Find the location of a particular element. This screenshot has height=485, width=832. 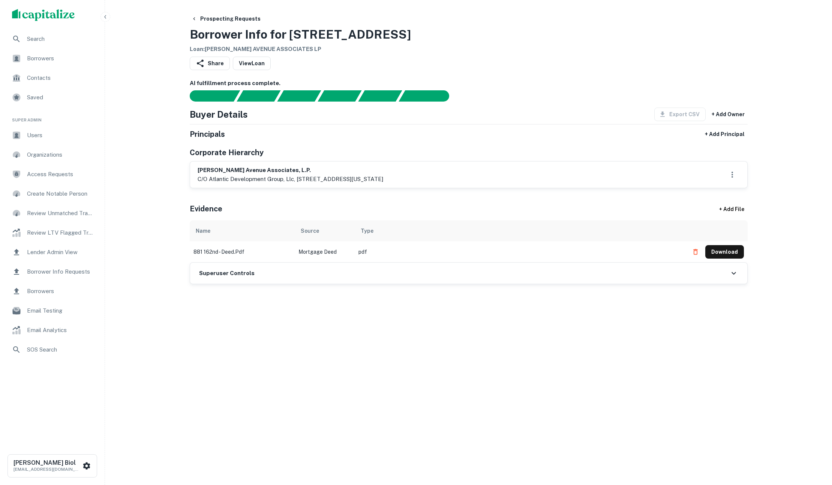

h5: Corporate Hierarchy is located at coordinates (226, 153).